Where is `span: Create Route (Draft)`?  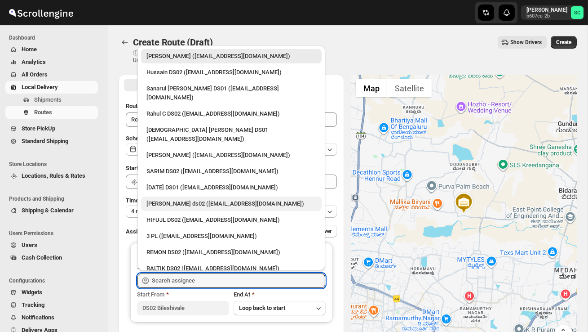
span: Create Route (Draft) is located at coordinates (173, 42).